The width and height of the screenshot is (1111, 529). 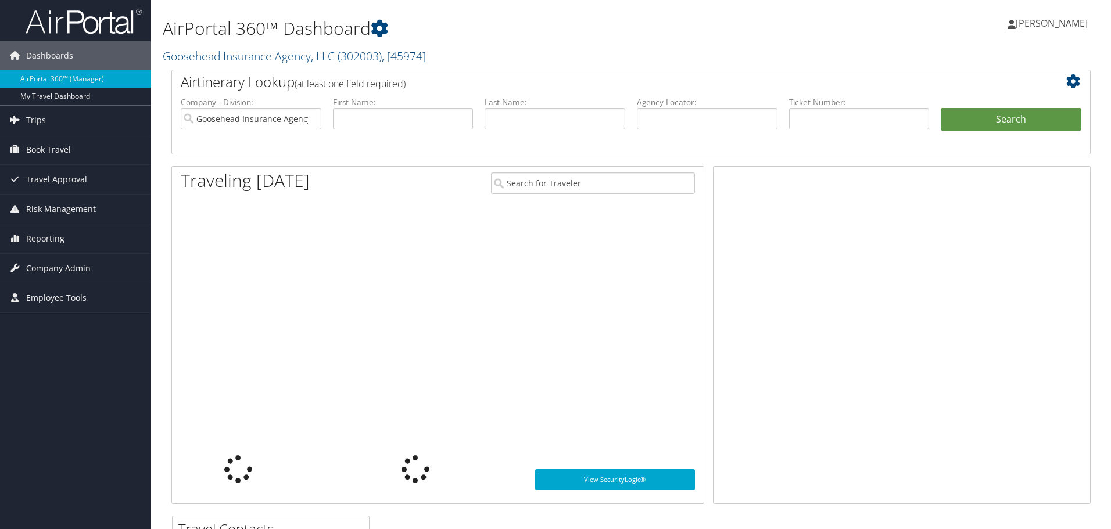 I want to click on img: airportal-logo.png, so click(x=84, y=21).